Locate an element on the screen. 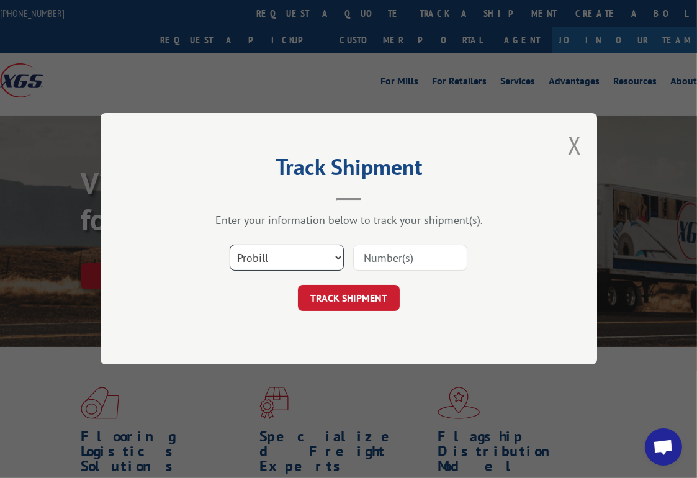 This screenshot has height=478, width=697. input: Number(s) is located at coordinates (410, 258).